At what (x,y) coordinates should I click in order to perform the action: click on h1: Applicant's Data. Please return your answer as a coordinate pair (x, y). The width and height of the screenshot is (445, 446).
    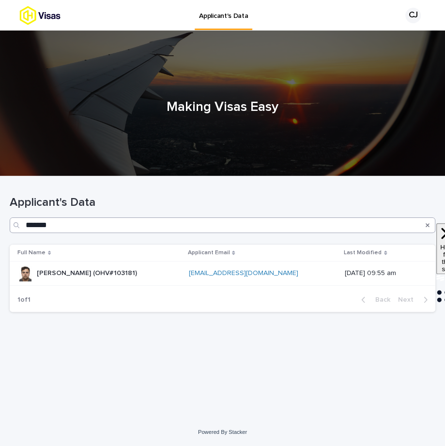
    Looking at the image, I should click on (222, 203).